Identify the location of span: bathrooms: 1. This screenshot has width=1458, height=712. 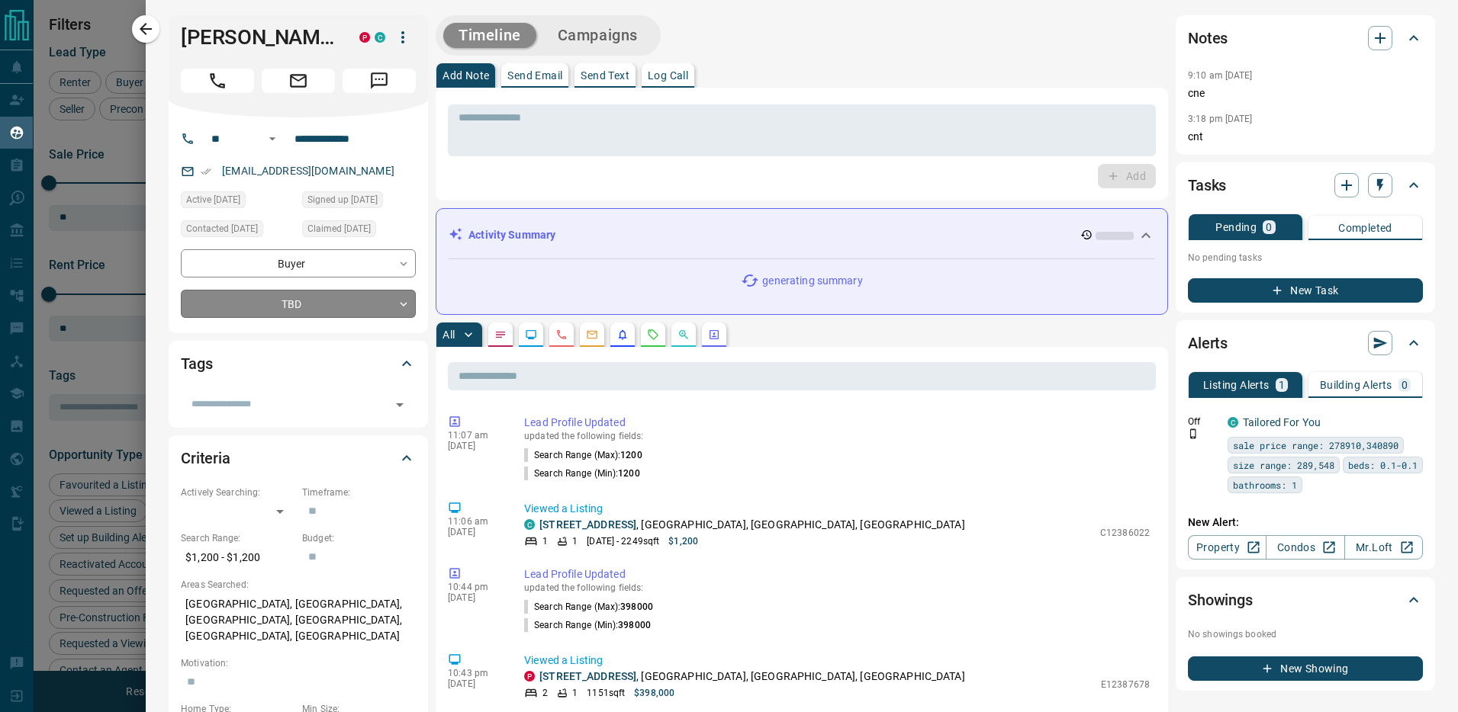
(1265, 485).